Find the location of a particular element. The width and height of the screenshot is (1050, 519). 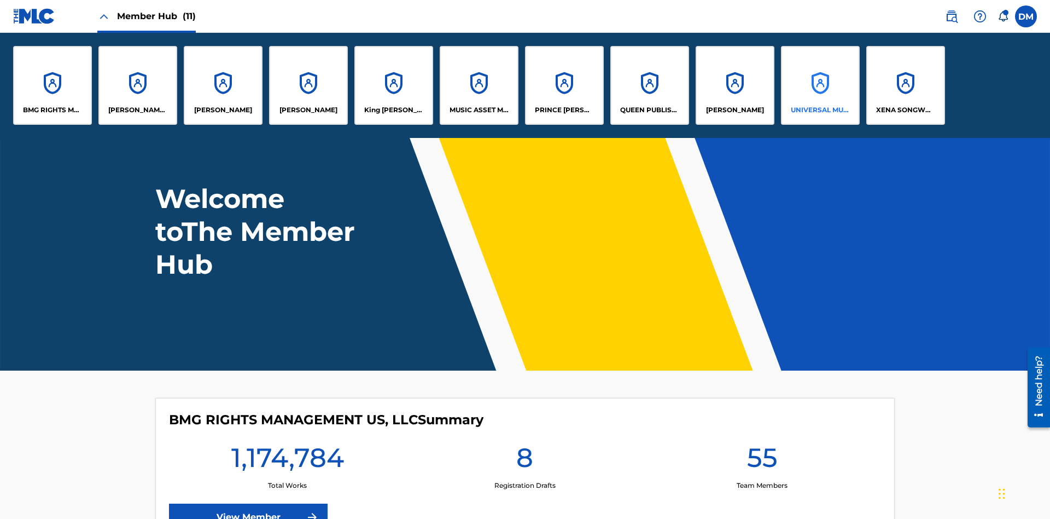

div: Need help? is located at coordinates (19, 38).